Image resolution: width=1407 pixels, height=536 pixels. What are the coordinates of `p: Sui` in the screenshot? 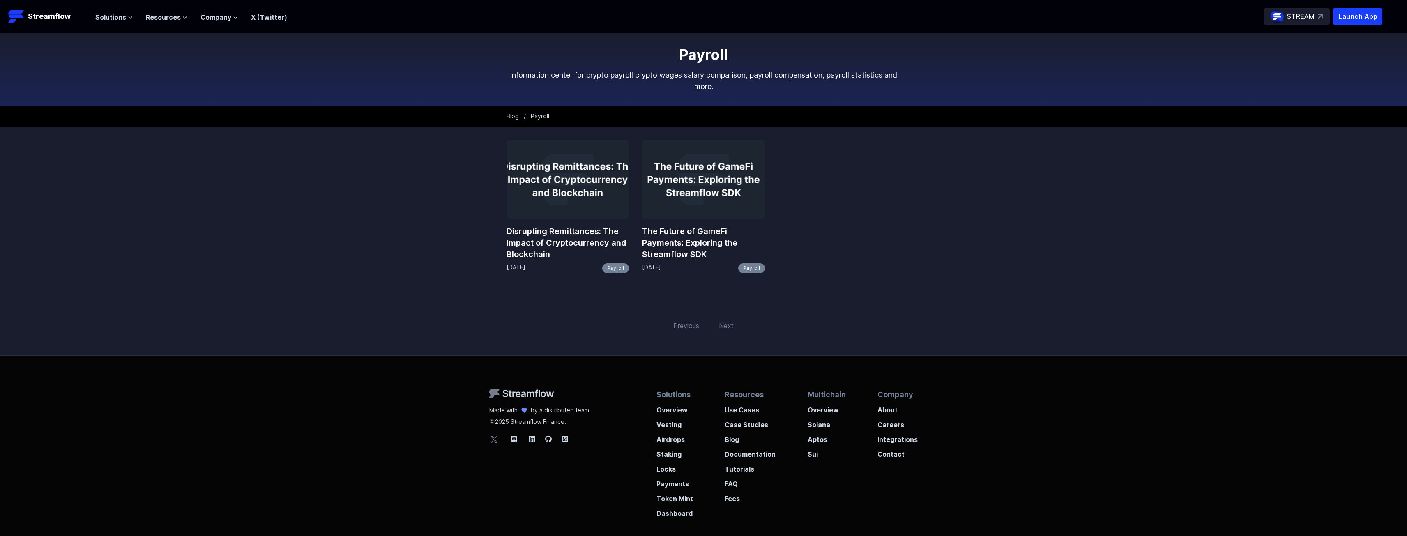 It's located at (826, 452).